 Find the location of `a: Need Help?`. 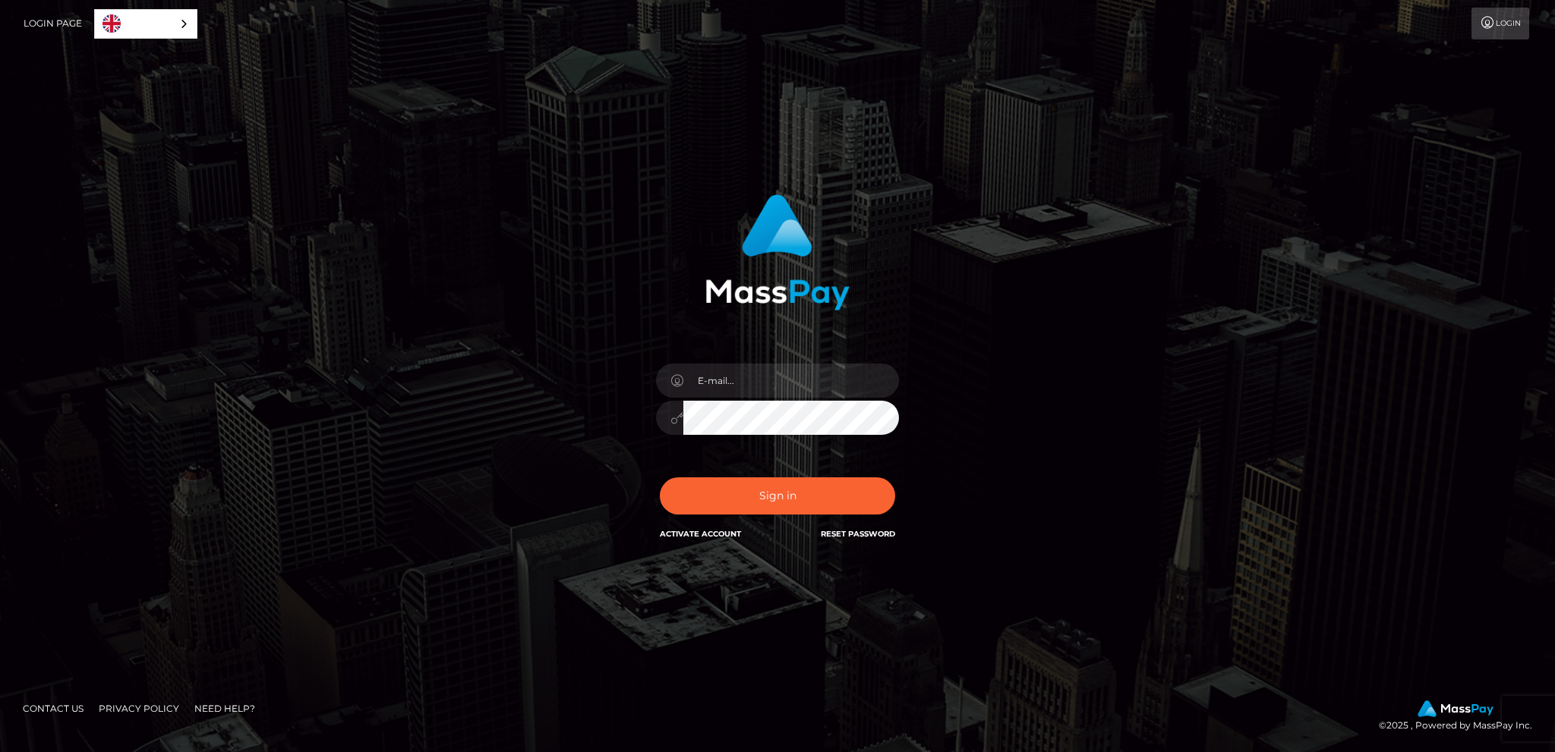

a: Need Help? is located at coordinates (225, 708).